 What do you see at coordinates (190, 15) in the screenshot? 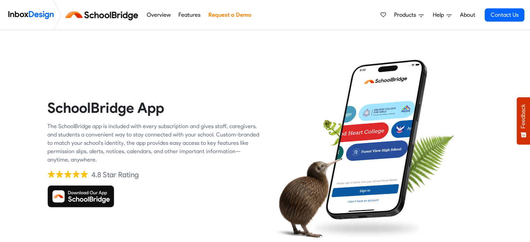
I see `a: Features` at bounding box center [190, 15].